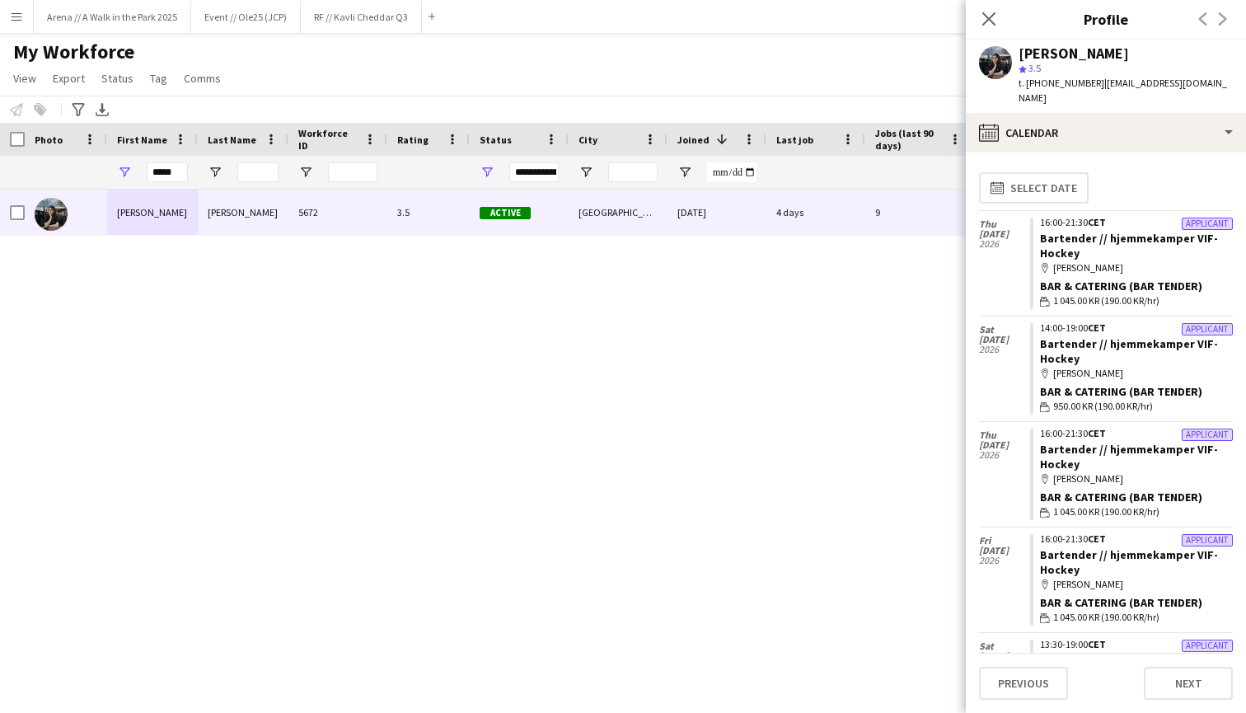 Image resolution: width=1246 pixels, height=713 pixels. What do you see at coordinates (505, 213) in the screenshot?
I see `span: Active` at bounding box center [505, 213].